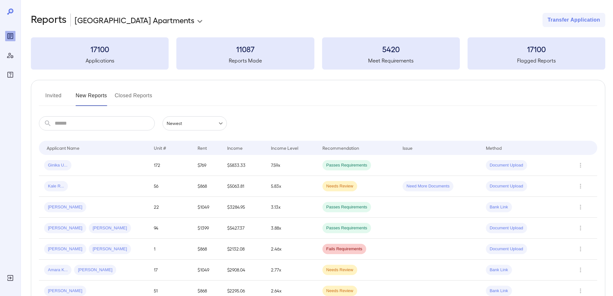 This screenshot has height=296, width=613. I want to click on div: Income Level, so click(284, 148).